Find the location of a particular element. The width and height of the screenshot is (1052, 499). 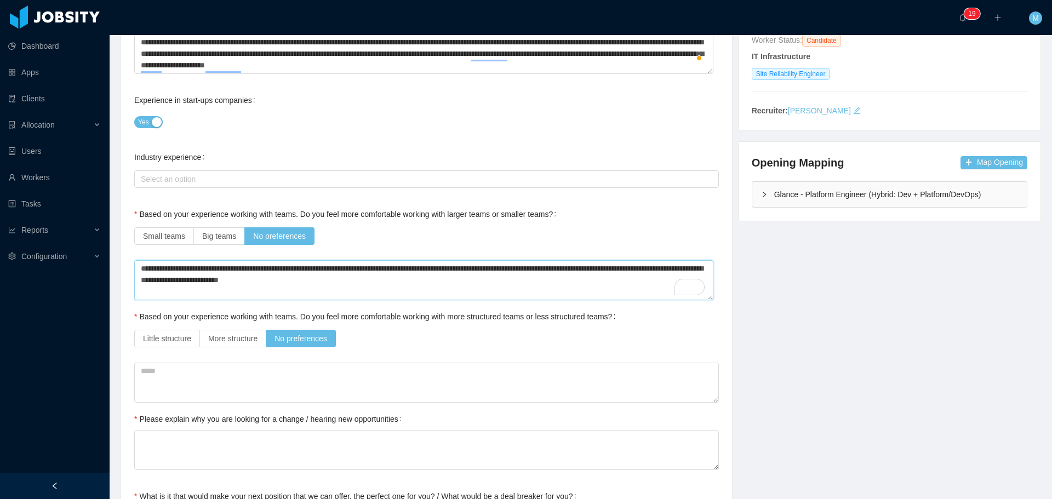

p: 9 is located at coordinates (974, 14).